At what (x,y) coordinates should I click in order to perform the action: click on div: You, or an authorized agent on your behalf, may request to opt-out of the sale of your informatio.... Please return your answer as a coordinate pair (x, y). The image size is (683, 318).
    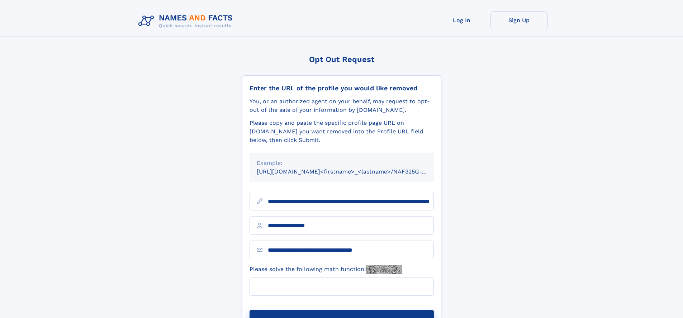
    Looking at the image, I should click on (342, 106).